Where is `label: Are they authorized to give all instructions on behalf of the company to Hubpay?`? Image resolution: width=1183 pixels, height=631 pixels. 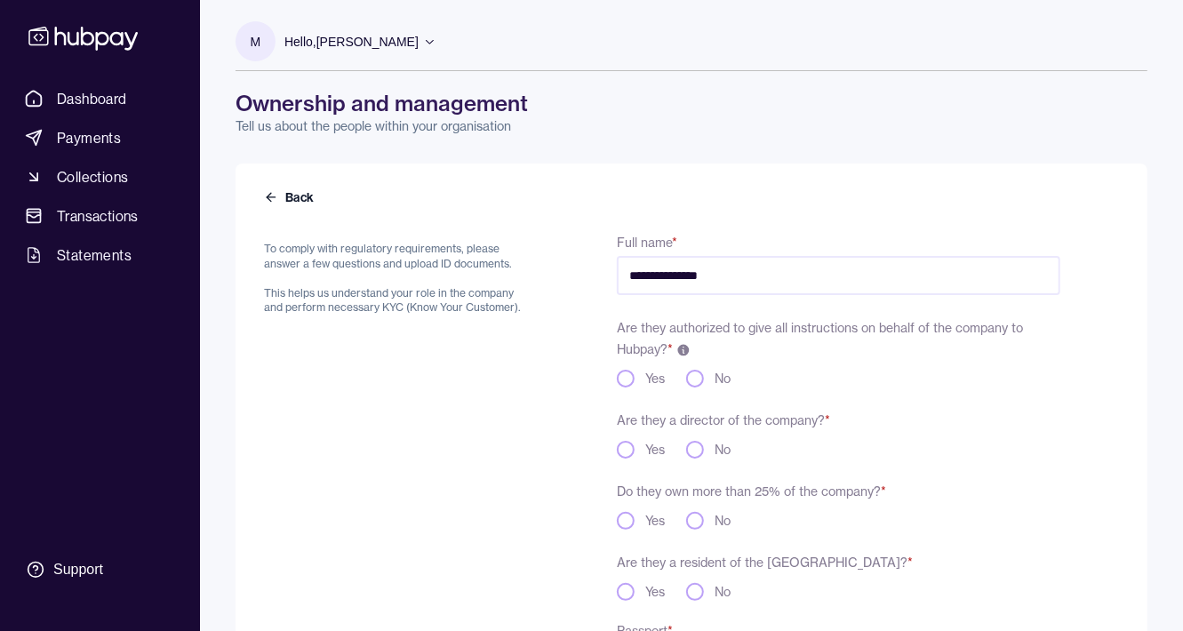
label: Are they authorized to give all instructions on behalf of the company to Hubpay? is located at coordinates (820, 339).